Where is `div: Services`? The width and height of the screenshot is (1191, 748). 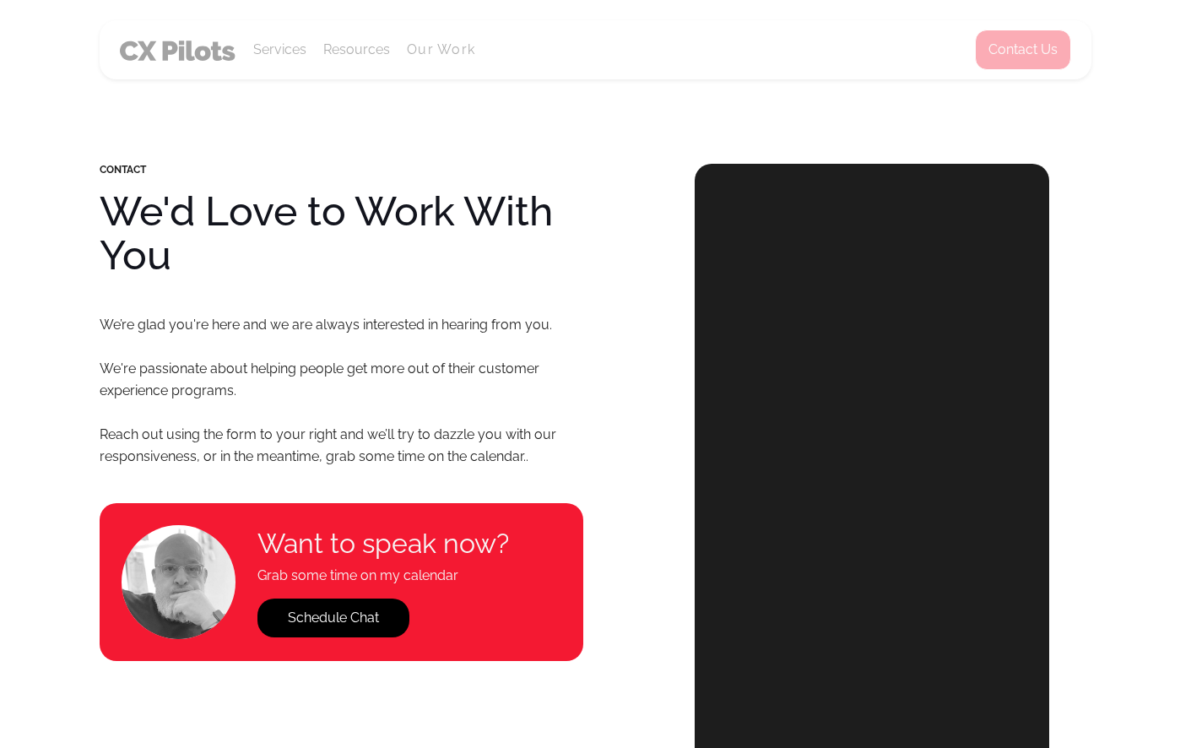 div: Services is located at coordinates (279, 50).